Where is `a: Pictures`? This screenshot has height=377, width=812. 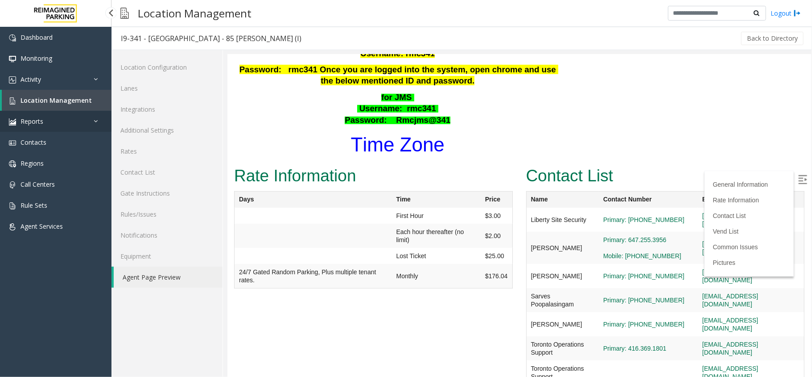 a: Pictures is located at coordinates (497, 208).